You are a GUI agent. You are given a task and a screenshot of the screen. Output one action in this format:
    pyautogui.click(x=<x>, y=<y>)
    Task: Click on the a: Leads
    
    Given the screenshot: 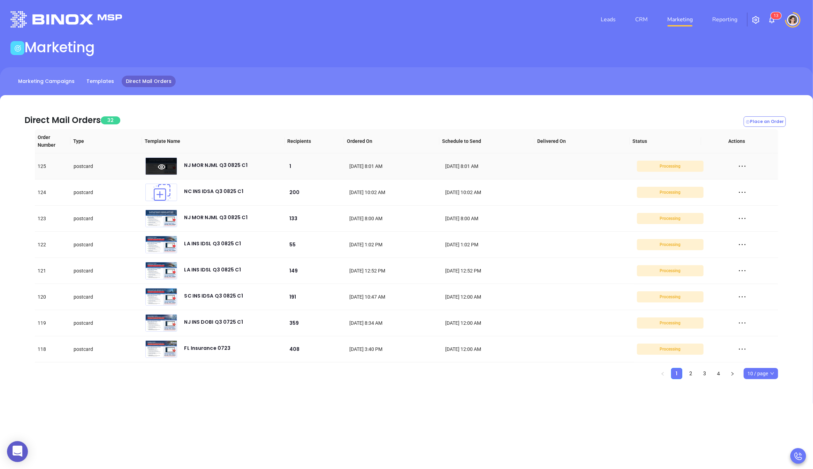 What is the action you would take?
    pyautogui.click(x=608, y=20)
    